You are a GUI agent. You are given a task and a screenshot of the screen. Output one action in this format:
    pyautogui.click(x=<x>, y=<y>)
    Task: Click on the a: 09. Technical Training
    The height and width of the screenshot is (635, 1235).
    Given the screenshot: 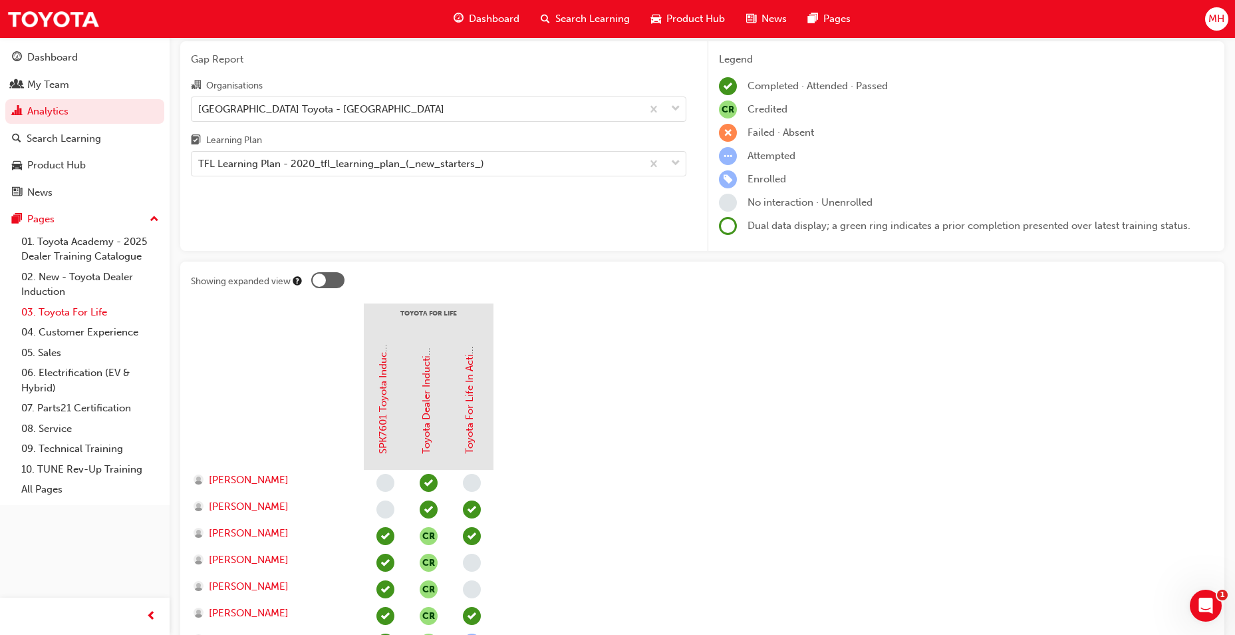 What is the action you would take?
    pyautogui.click(x=90, y=448)
    